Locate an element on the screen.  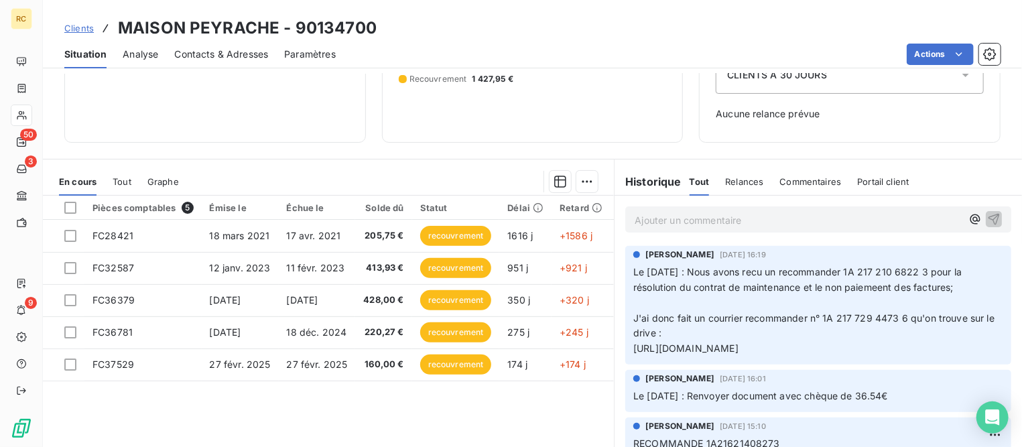
span: 12 janv. 2023 is located at coordinates (240, 267).